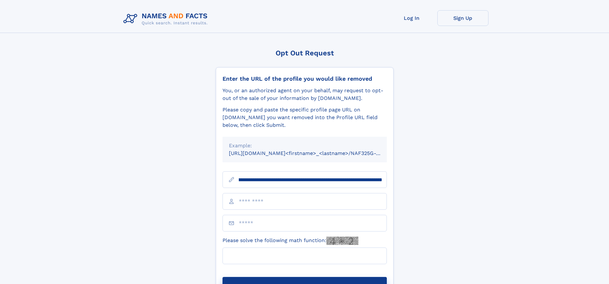  I want to click on div: Opt Out Request, so click(305, 53).